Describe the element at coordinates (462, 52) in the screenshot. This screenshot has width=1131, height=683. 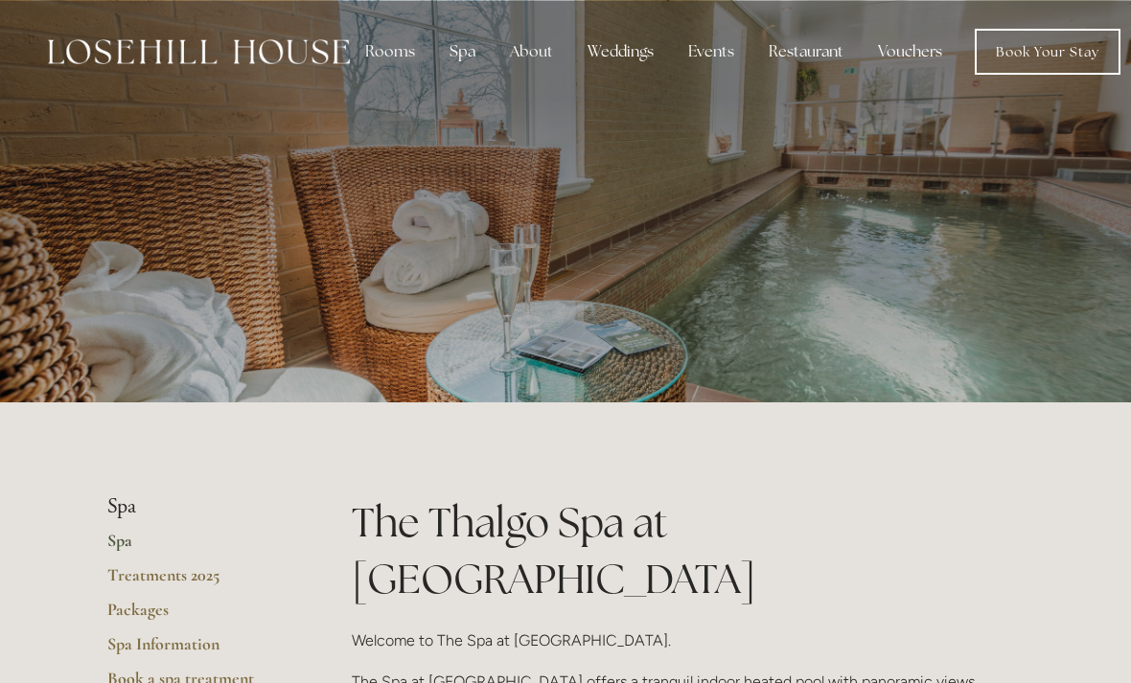
I see `div: Spa` at that location.